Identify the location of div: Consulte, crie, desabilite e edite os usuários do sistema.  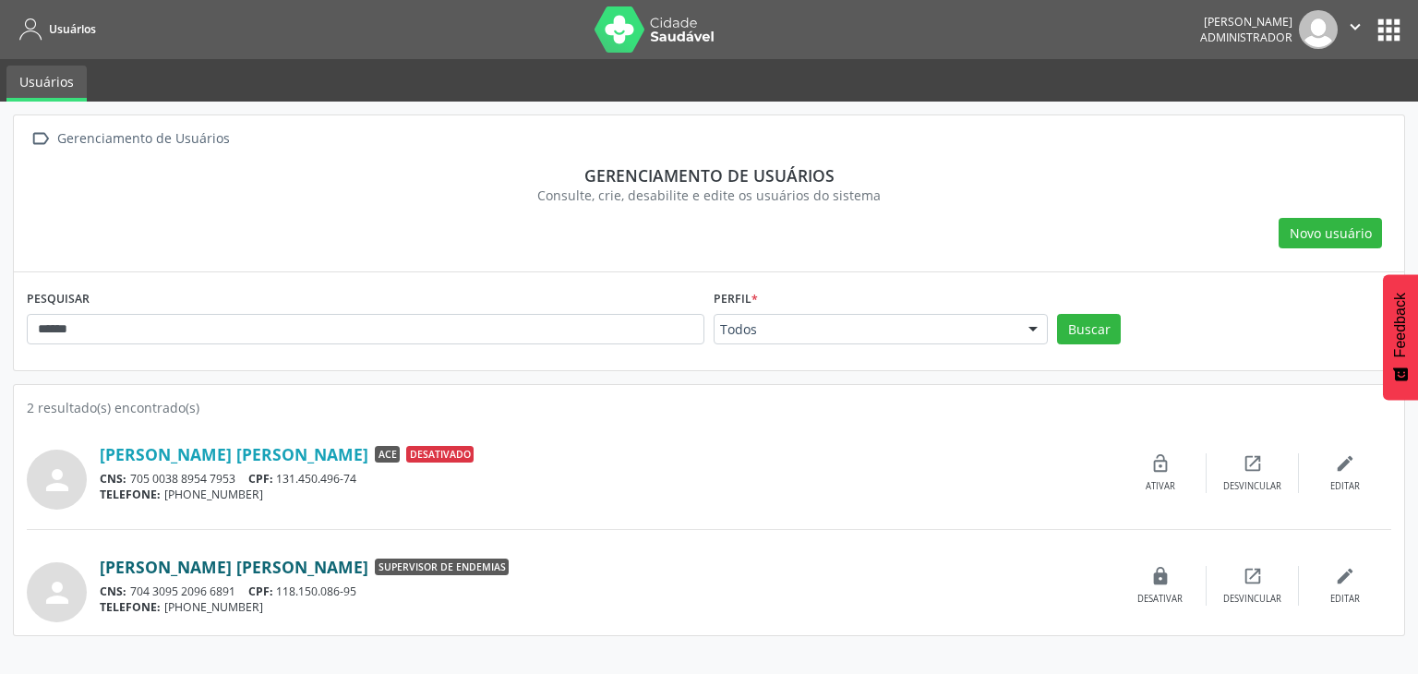
(709, 195).